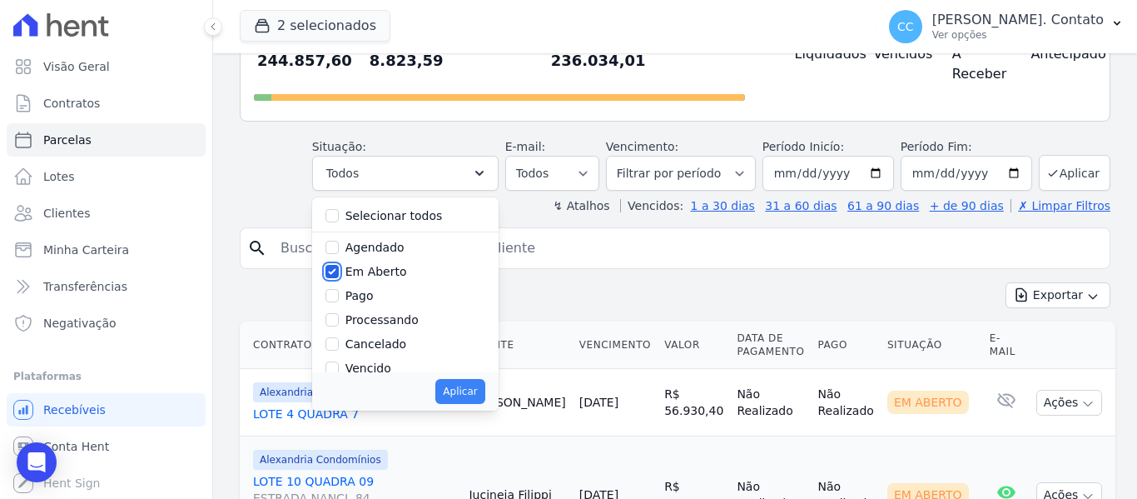 This screenshot has width=1137, height=499. What do you see at coordinates (581, 206) in the screenshot?
I see `label: ↯ Atalhos` at bounding box center [581, 206].